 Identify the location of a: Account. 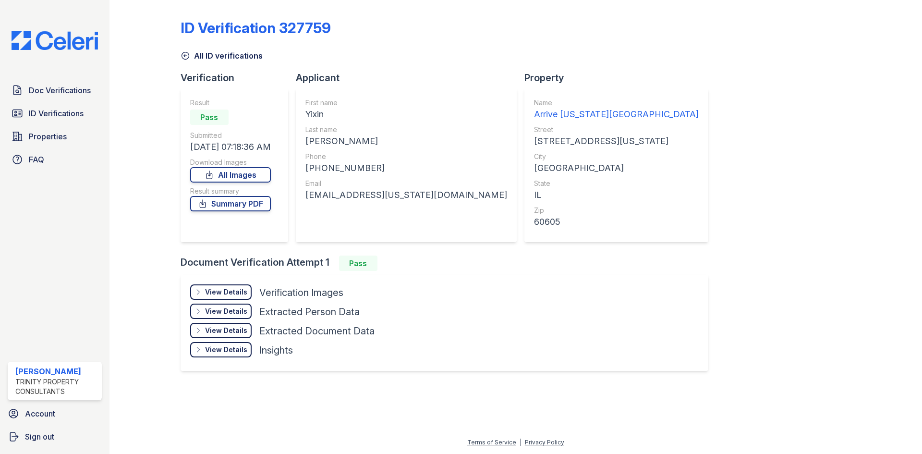
(55, 413).